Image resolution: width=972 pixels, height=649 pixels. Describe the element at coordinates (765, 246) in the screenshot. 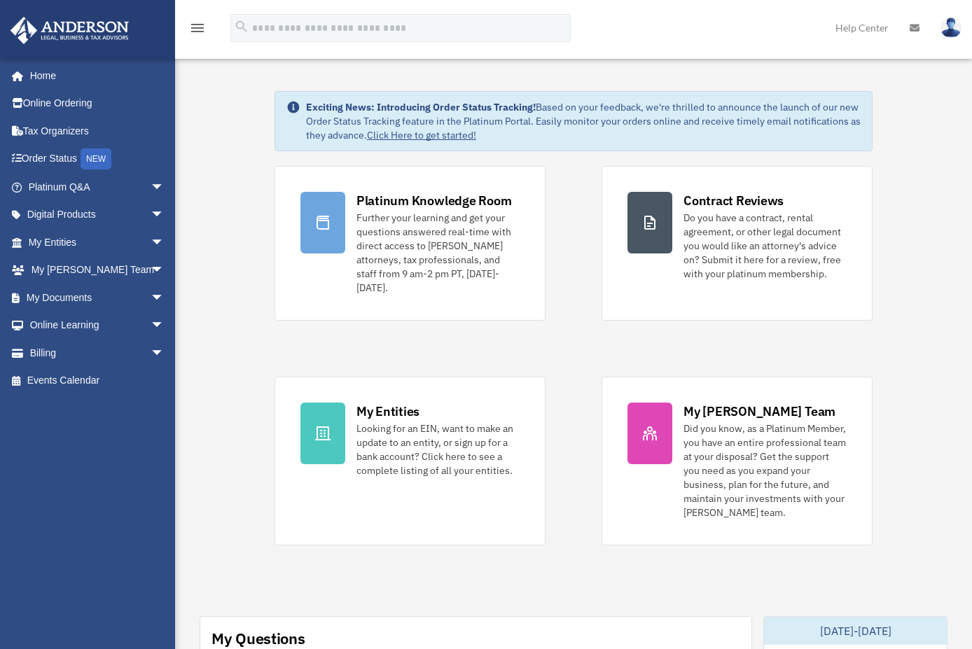

I see `div: Do you have a contract, rental agreement, or other legal document you would like an attorney's ad...` at that location.